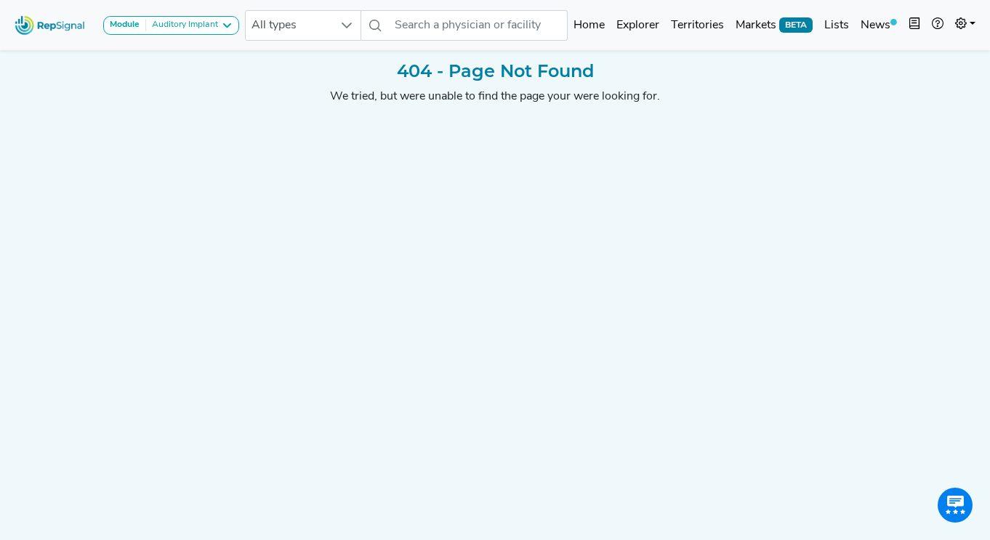 This screenshot has width=990, height=540. Describe the element at coordinates (879, 25) in the screenshot. I see `a: News` at that location.